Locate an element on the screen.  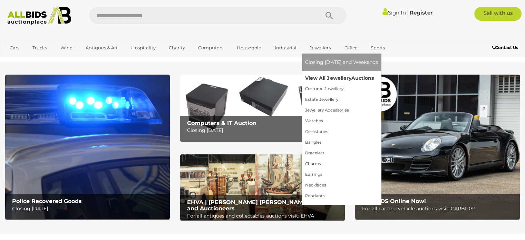
a: Charity is located at coordinates (177, 48).